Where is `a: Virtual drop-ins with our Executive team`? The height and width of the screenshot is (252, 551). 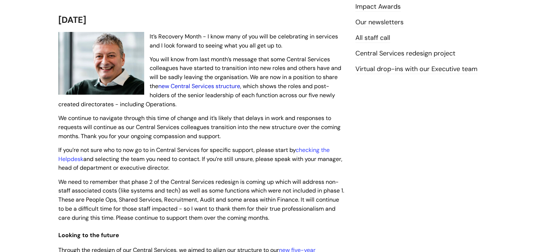
a: Virtual drop-ins with our Executive team is located at coordinates (416, 69).